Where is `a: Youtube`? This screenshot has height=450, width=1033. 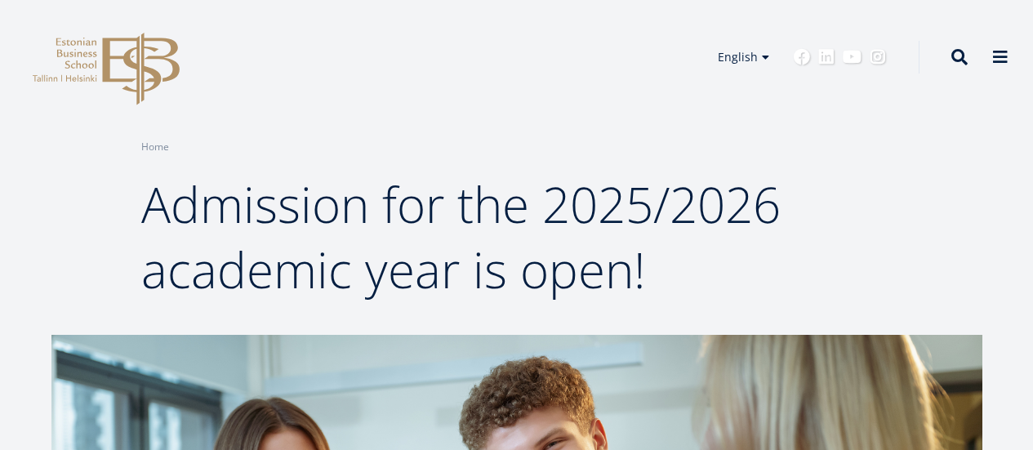 a: Youtube is located at coordinates (851, 57).